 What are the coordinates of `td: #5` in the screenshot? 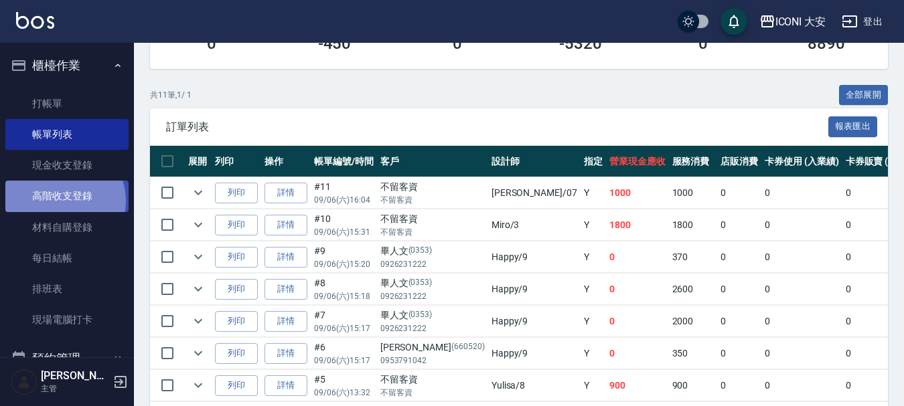 It's located at (344, 386).